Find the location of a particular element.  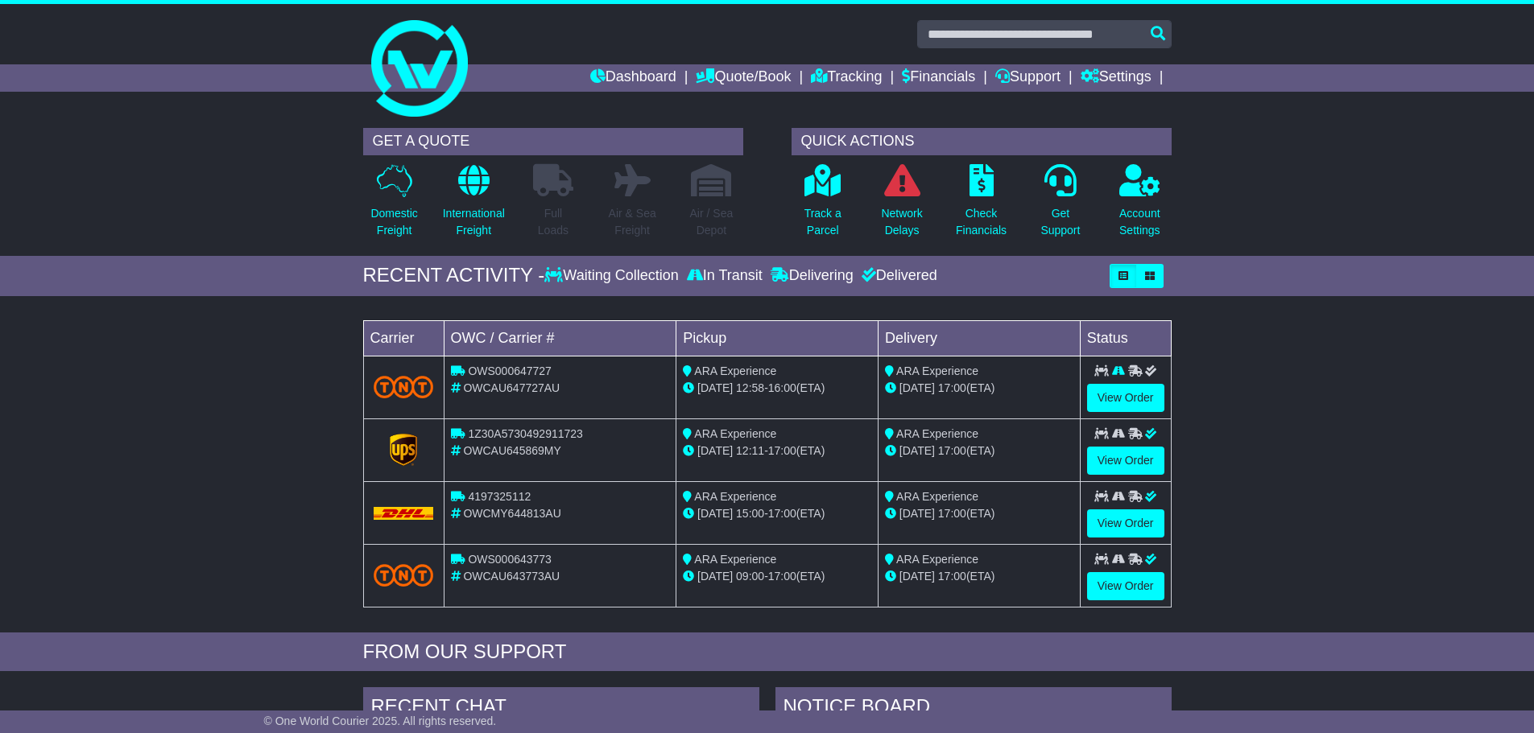

p: Account Settings is located at coordinates (1139, 222).